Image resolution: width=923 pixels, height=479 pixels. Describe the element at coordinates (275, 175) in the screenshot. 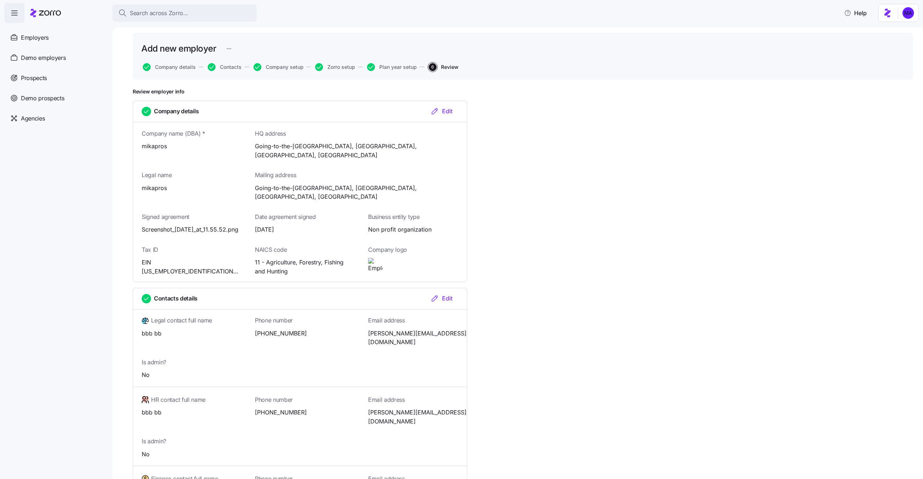

I see `span: Mailing address` at that location.